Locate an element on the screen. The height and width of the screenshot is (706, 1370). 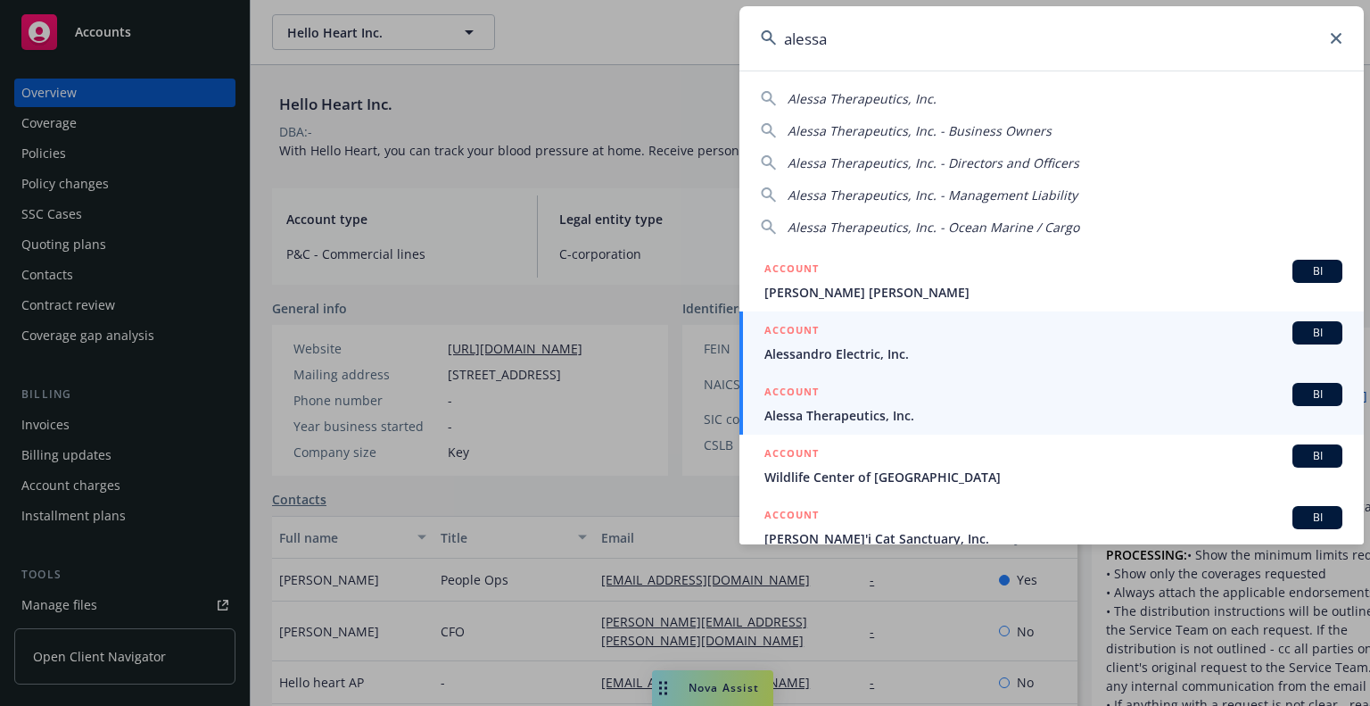
a: ACCOUNTBIAlessa Therapeutics, Inc. is located at coordinates (1052, 403).